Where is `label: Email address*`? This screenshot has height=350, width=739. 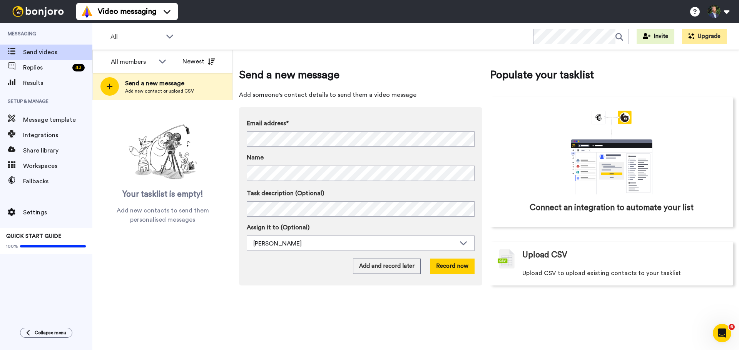 label: Email address* is located at coordinates (360, 123).